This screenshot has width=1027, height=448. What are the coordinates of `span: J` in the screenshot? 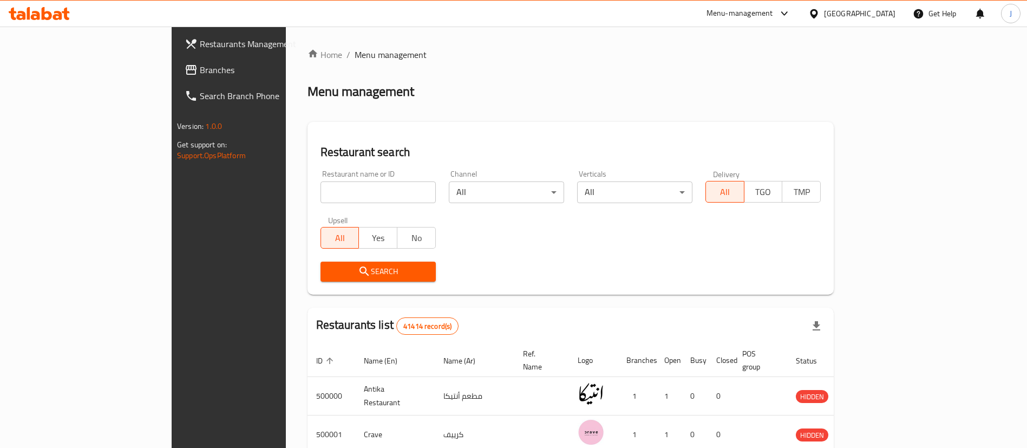 It's located at (1011, 14).